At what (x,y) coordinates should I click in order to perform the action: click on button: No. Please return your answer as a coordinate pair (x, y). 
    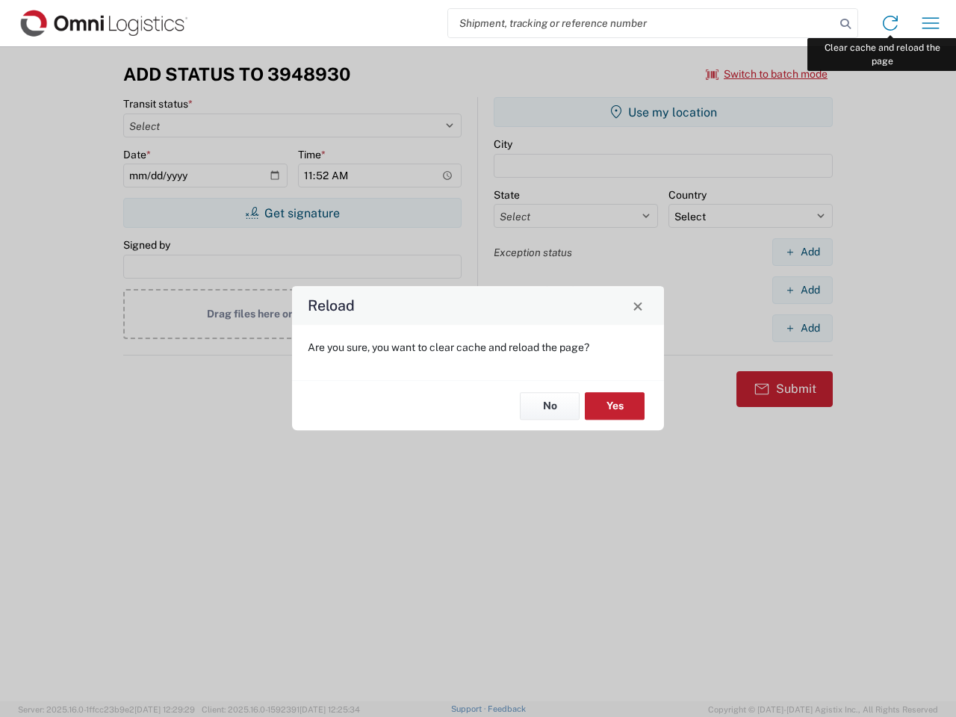
    Looking at the image, I should click on (550, 406).